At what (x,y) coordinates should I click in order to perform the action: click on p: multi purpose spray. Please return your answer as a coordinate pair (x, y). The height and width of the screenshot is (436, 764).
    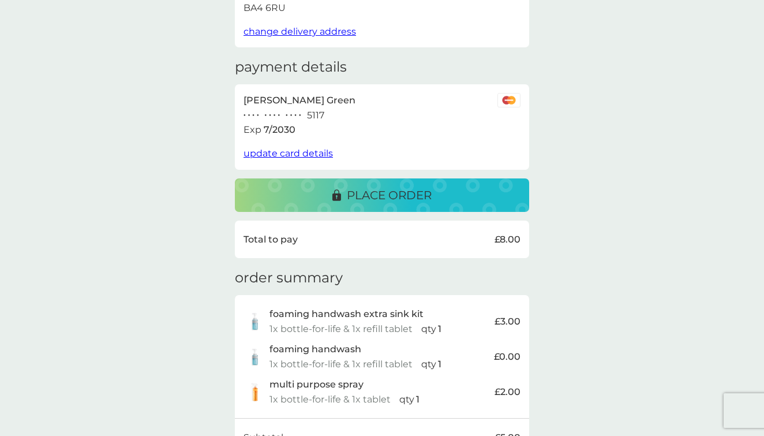
    Looking at the image, I should click on (316, 384).